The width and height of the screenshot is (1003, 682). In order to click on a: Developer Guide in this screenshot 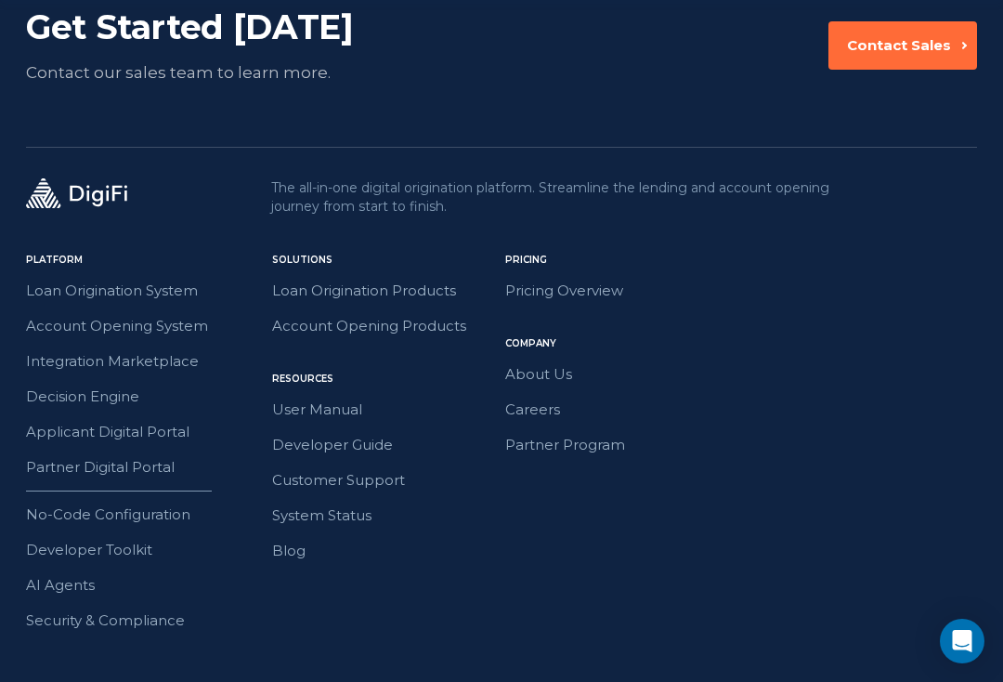, I will do `click(358, 445)`.